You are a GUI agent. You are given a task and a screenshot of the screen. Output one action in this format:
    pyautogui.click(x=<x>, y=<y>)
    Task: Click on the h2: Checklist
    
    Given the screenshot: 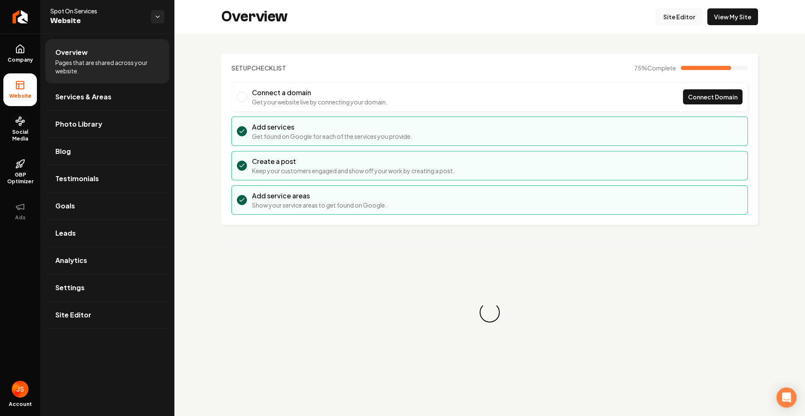 What is the action you would take?
    pyautogui.click(x=259, y=68)
    